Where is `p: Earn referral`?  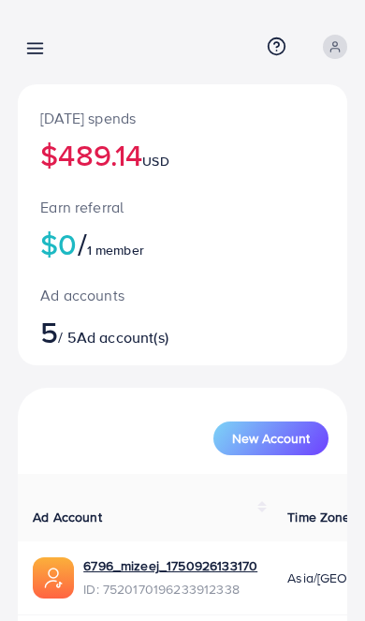
p: Earn referral is located at coordinates (183, 207).